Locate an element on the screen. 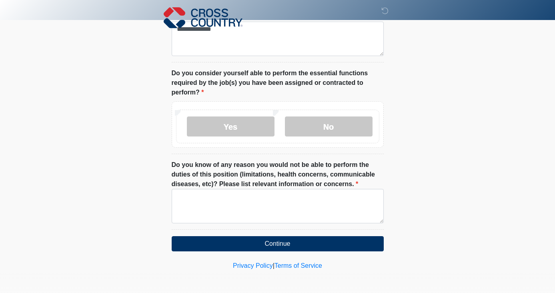 This screenshot has width=555, height=293. a: Terms of Service is located at coordinates (298, 265).